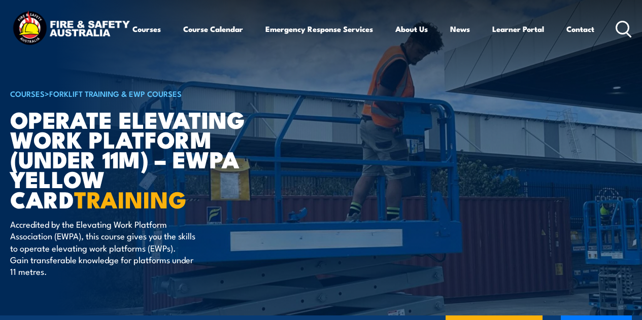 The width and height of the screenshot is (642, 320). I want to click on a: News, so click(460, 29).